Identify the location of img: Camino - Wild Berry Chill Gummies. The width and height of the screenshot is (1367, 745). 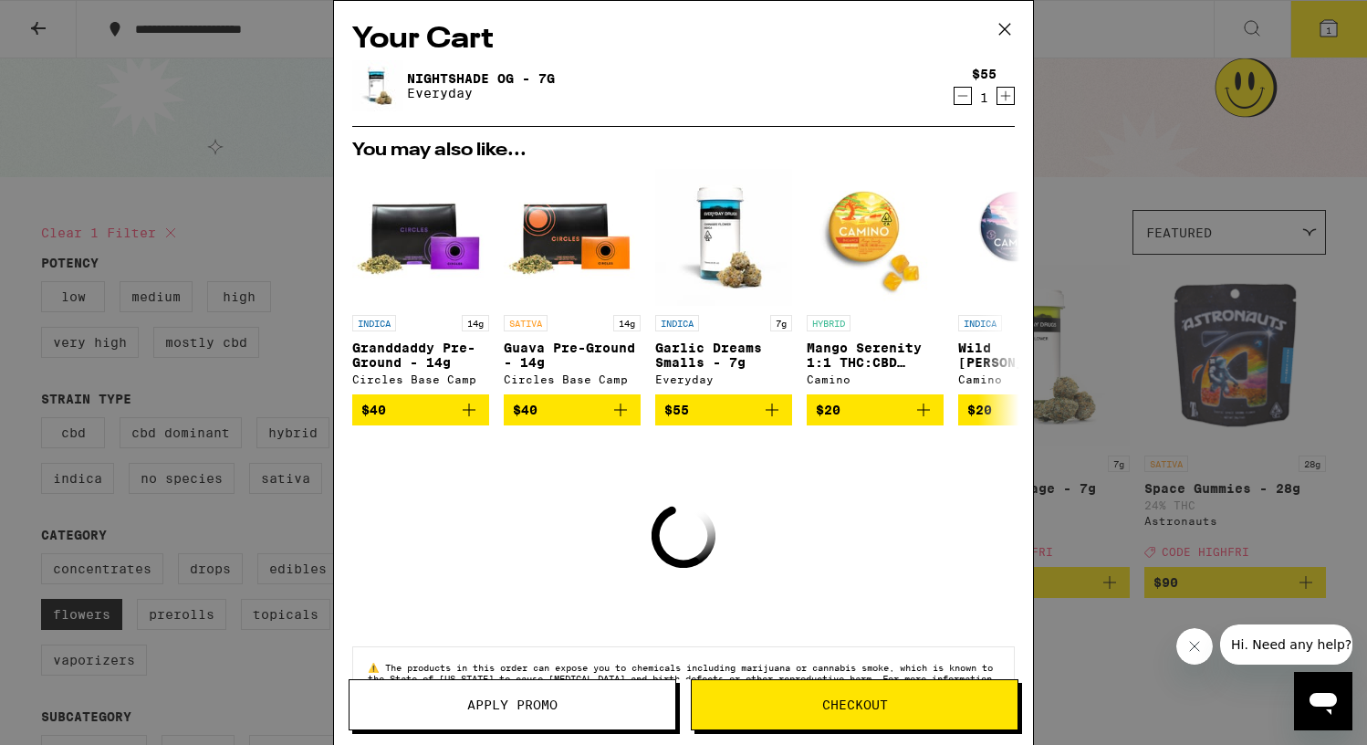
(1027, 237).